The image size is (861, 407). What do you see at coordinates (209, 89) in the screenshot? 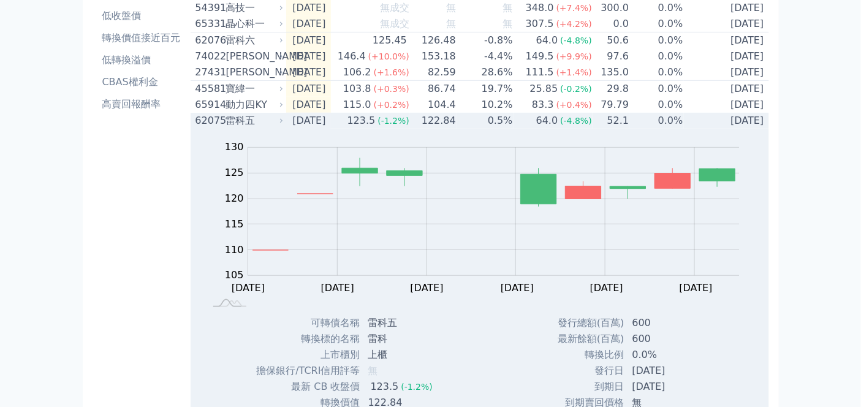
I see `div: 45581` at bounding box center [209, 89].